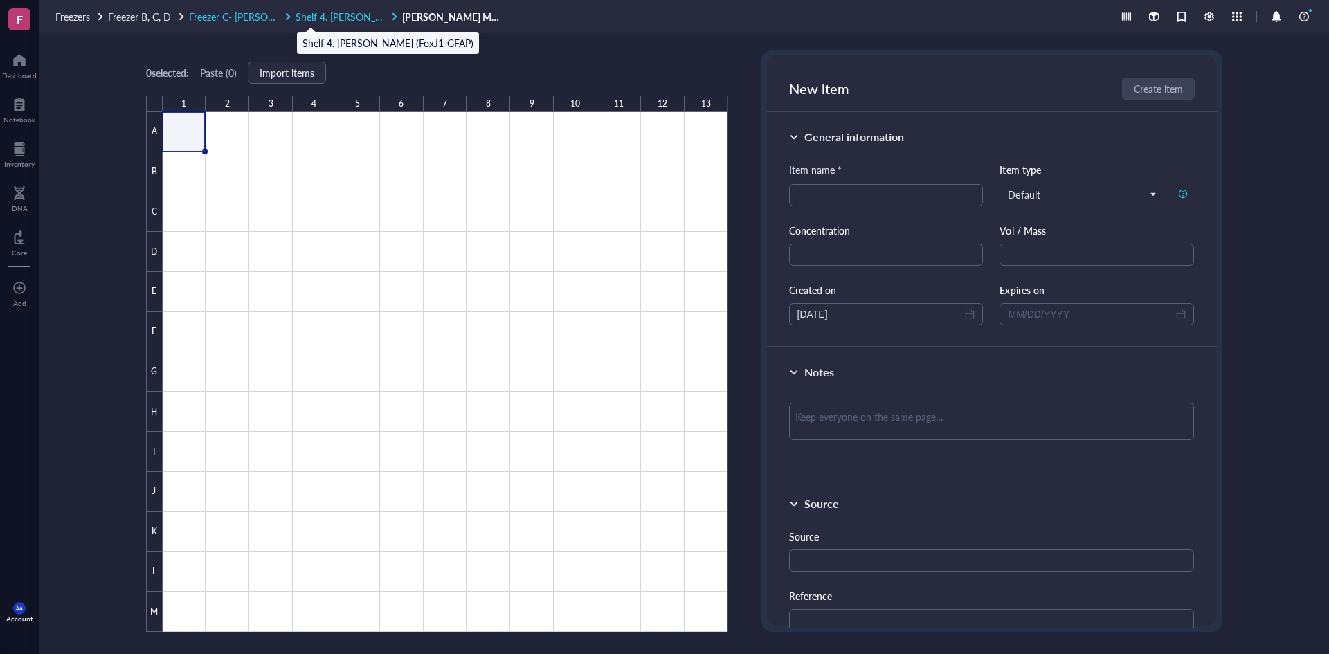 Image resolution: width=1329 pixels, height=654 pixels. What do you see at coordinates (19, 303) in the screenshot?
I see `div: Add` at bounding box center [19, 303].